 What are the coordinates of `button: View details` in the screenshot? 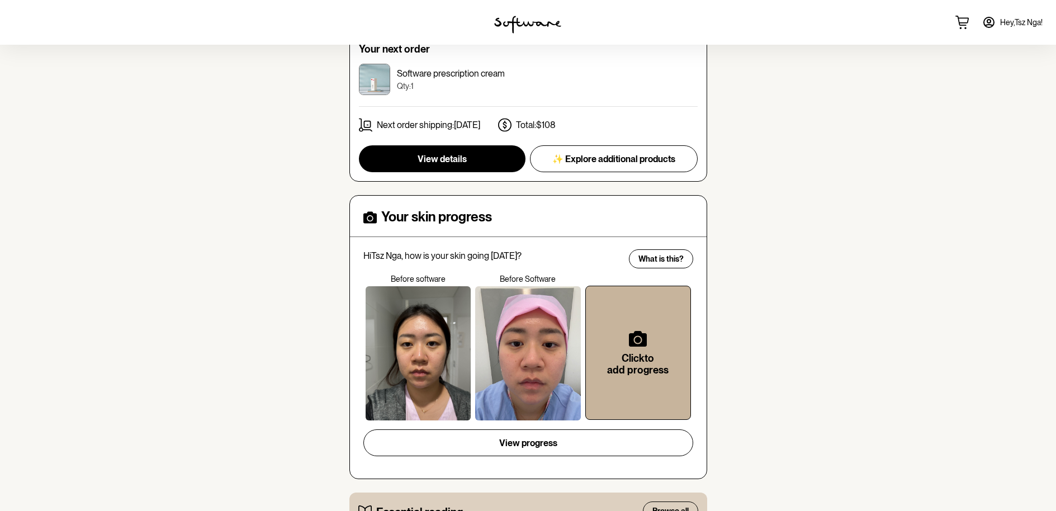 It's located at (442, 159).